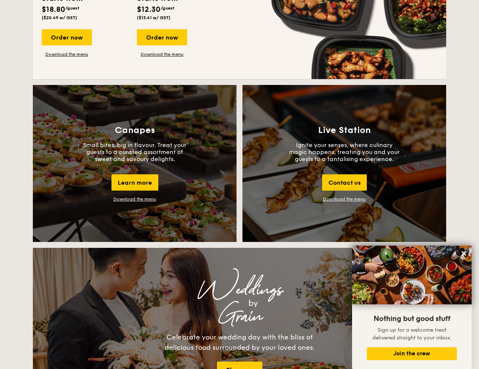 This screenshot has width=479, height=369. I want to click on span: ($20.49 w/ GST), so click(59, 18).